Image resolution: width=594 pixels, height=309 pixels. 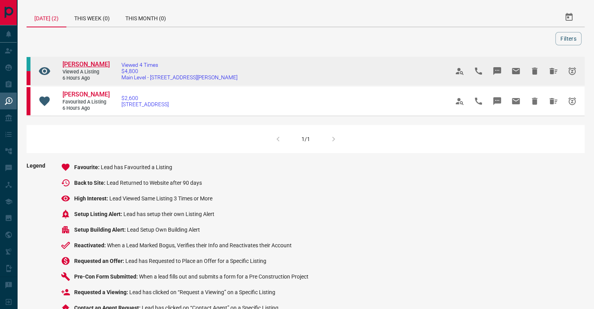 I want to click on span: When a lead fills out and submits a form for a Pre Construction Project, so click(x=224, y=276).